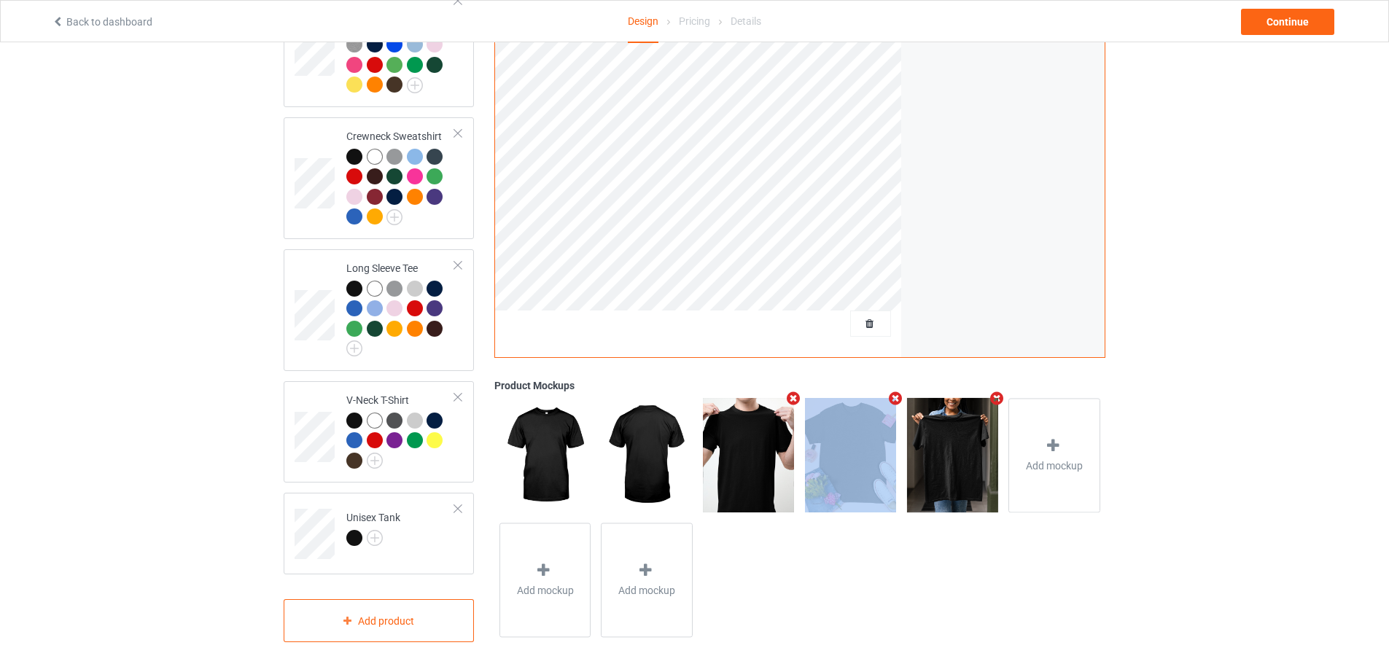  I want to click on a: Back to dashboard, so click(102, 22).